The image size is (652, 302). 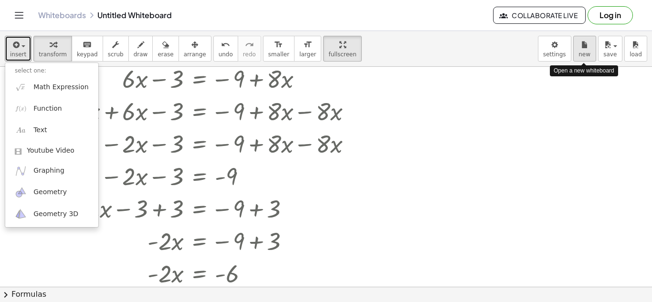 What do you see at coordinates (19, 15) in the screenshot?
I see `button: Toggle navigation` at bounding box center [19, 15].